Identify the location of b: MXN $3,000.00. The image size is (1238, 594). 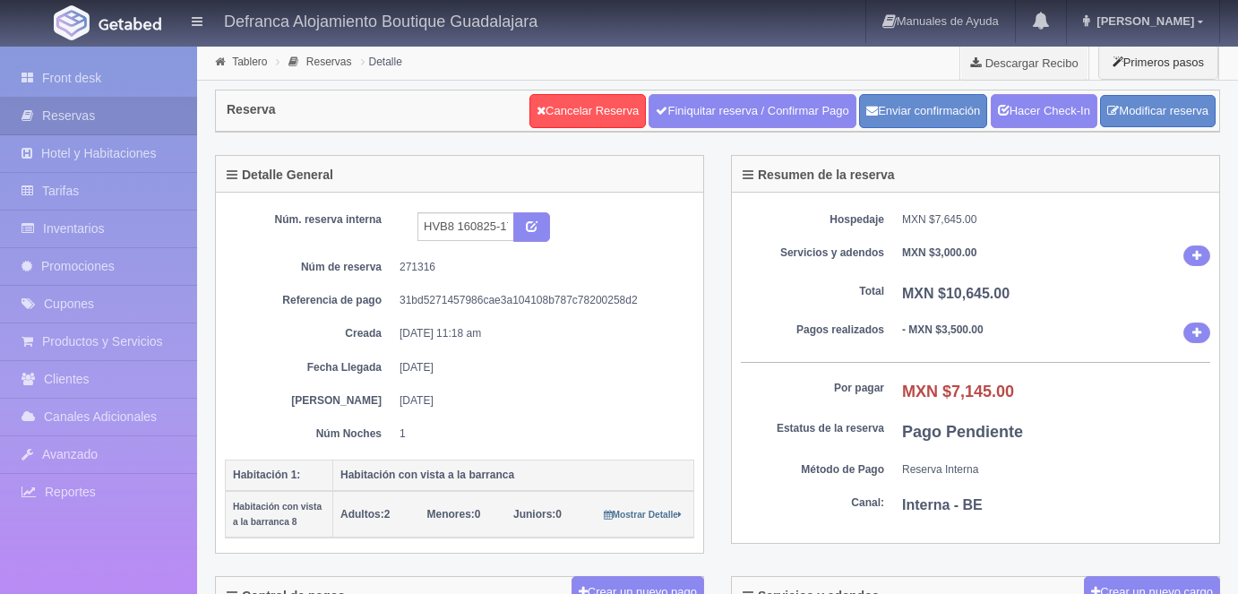
(939, 253).